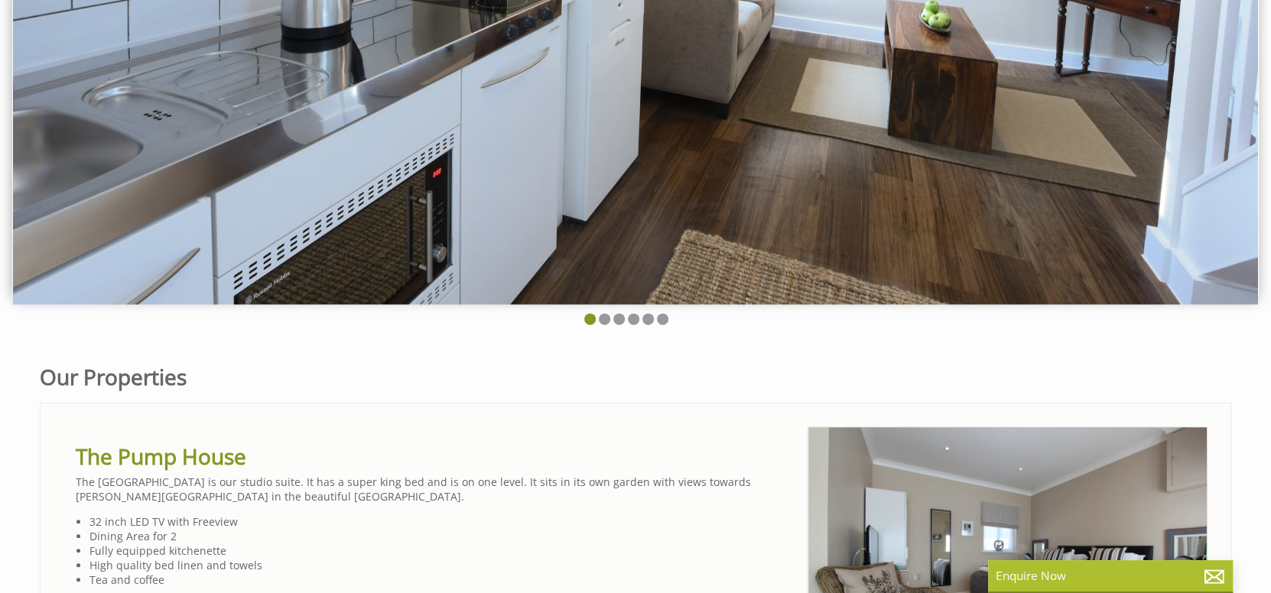 The image size is (1271, 593). I want to click on li: High quality bed linen and towels, so click(442, 565).